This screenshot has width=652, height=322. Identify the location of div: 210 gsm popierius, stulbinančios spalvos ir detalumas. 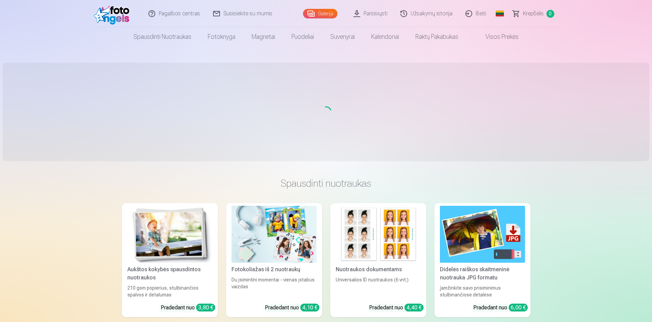
(170, 291).